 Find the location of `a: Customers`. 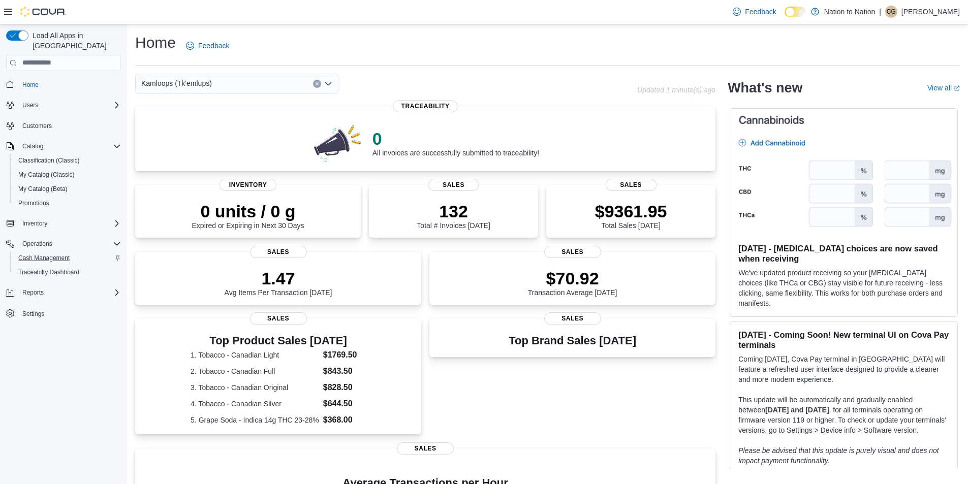

a: Customers is located at coordinates (37, 126).